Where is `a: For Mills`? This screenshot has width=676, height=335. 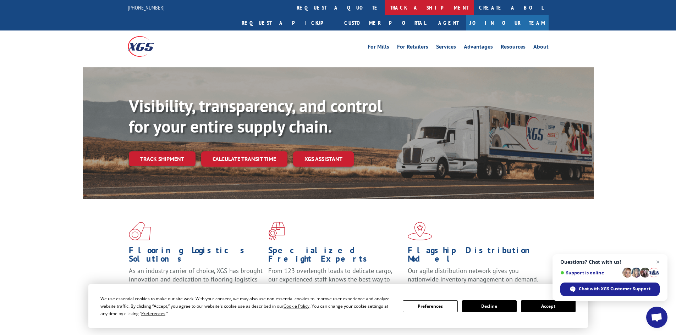
a: For Mills is located at coordinates (378, 48).